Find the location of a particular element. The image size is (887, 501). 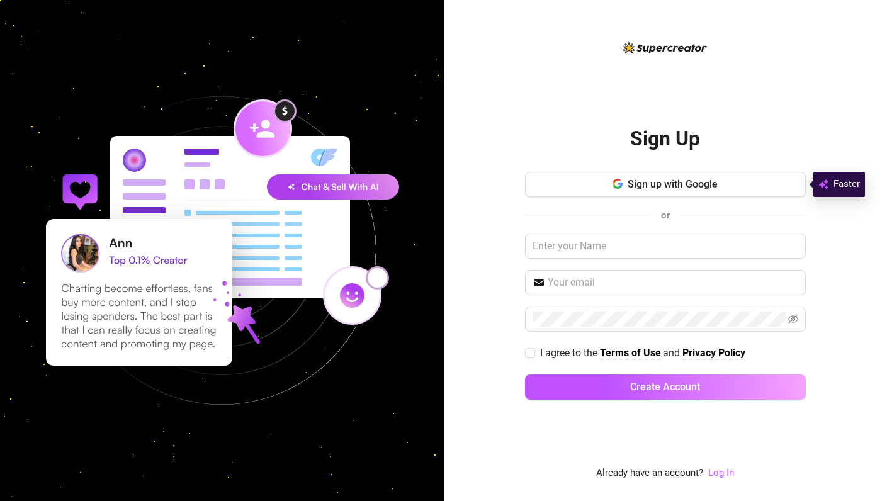

span: Create Account is located at coordinates (665, 387).